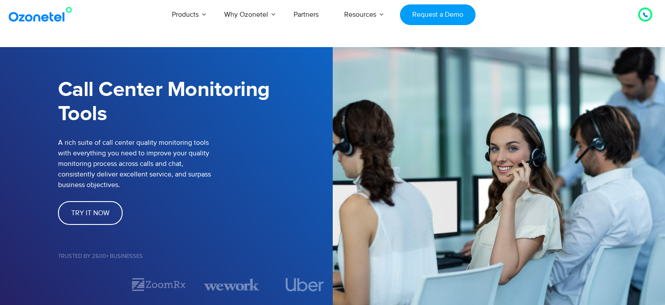 The image size is (665, 305). What do you see at coordinates (195, 256) in the screenshot?
I see `h5: Trusted by 2500+ Businesses` at bounding box center [195, 256].